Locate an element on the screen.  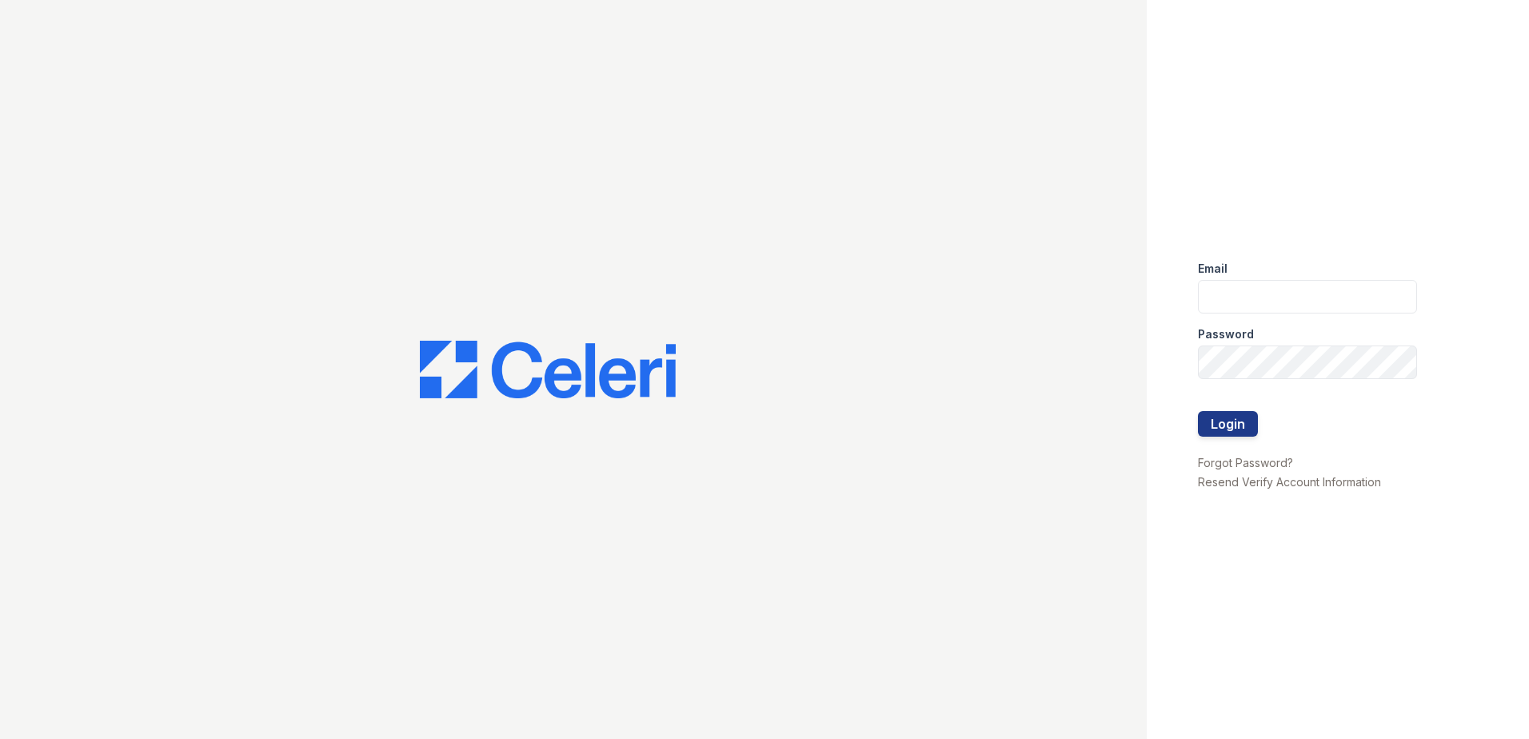
label: Email is located at coordinates (1213, 269).